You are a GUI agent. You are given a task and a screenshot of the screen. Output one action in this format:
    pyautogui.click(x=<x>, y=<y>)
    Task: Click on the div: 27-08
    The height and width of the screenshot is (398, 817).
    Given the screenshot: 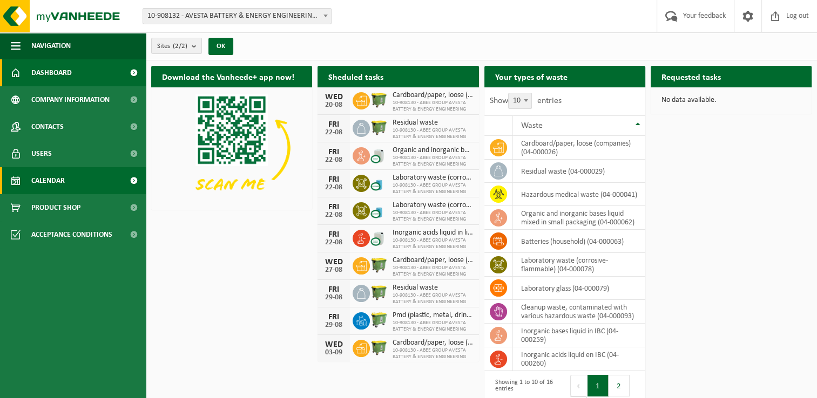 What is the action you would take?
    pyautogui.click(x=334, y=270)
    